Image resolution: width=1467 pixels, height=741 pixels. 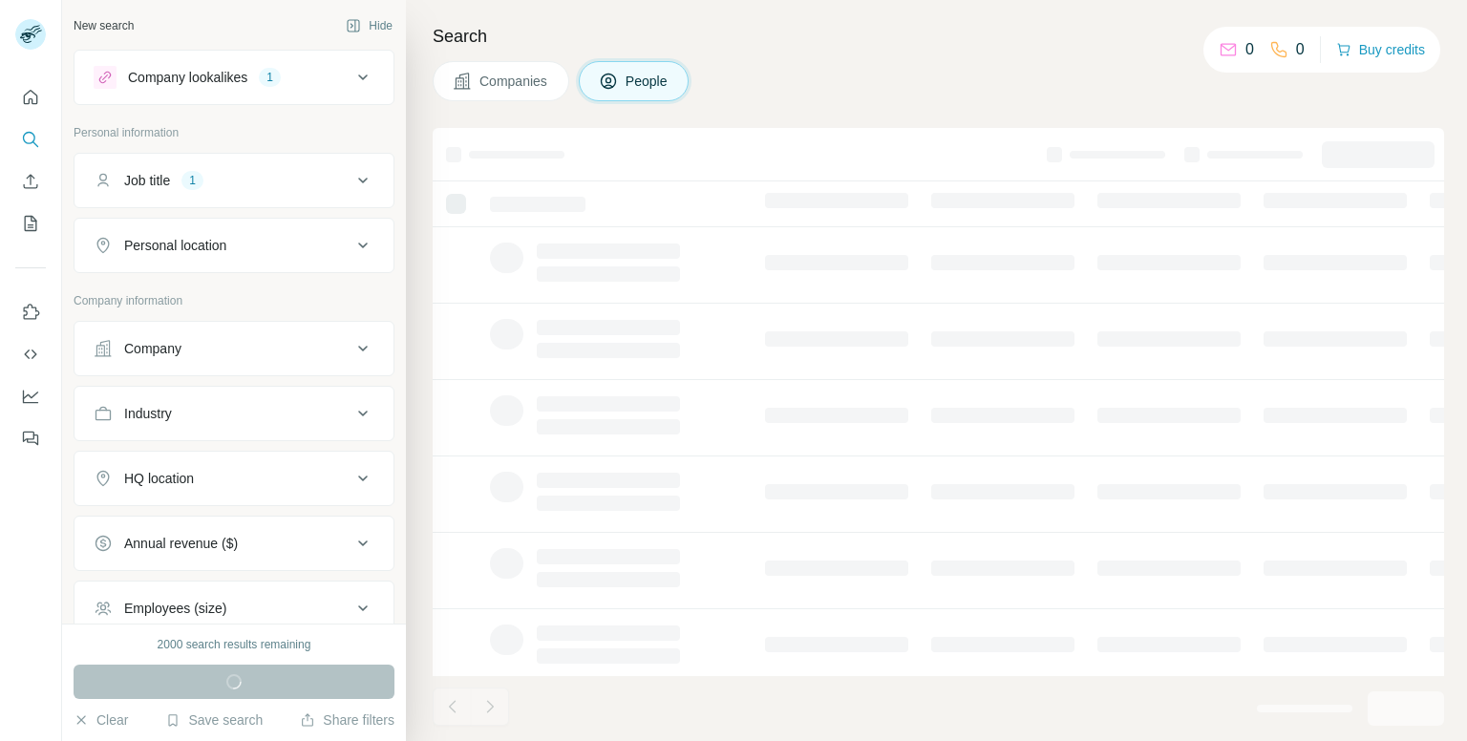 I want to click on button: Search, so click(x=31, y=139).